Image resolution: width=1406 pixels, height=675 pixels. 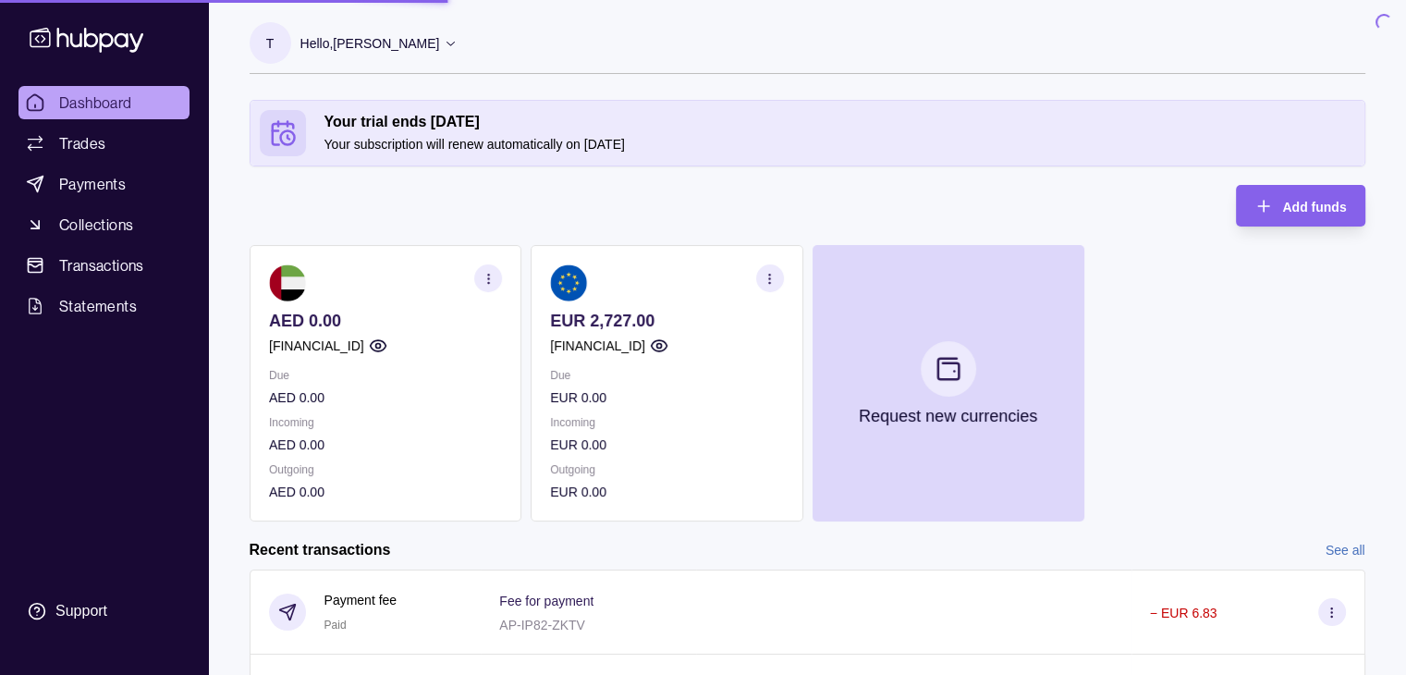 What do you see at coordinates (98, 306) in the screenshot?
I see `span: Statements` at bounding box center [98, 306].